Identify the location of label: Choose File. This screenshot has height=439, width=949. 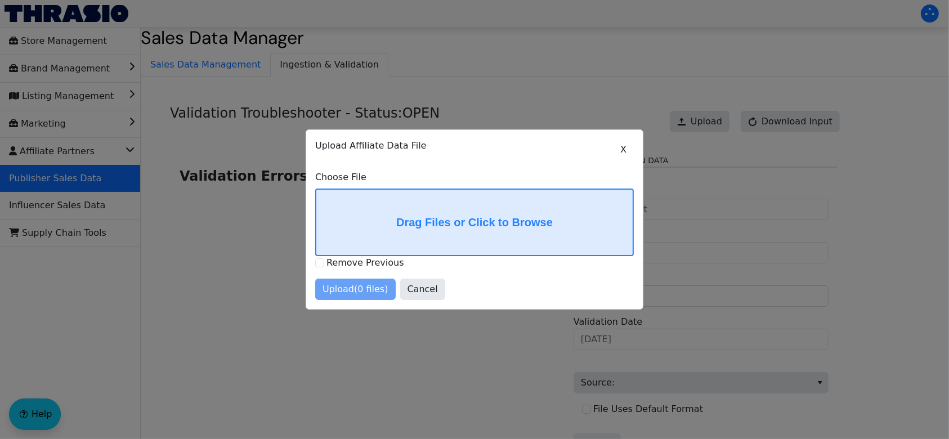
(475, 177).